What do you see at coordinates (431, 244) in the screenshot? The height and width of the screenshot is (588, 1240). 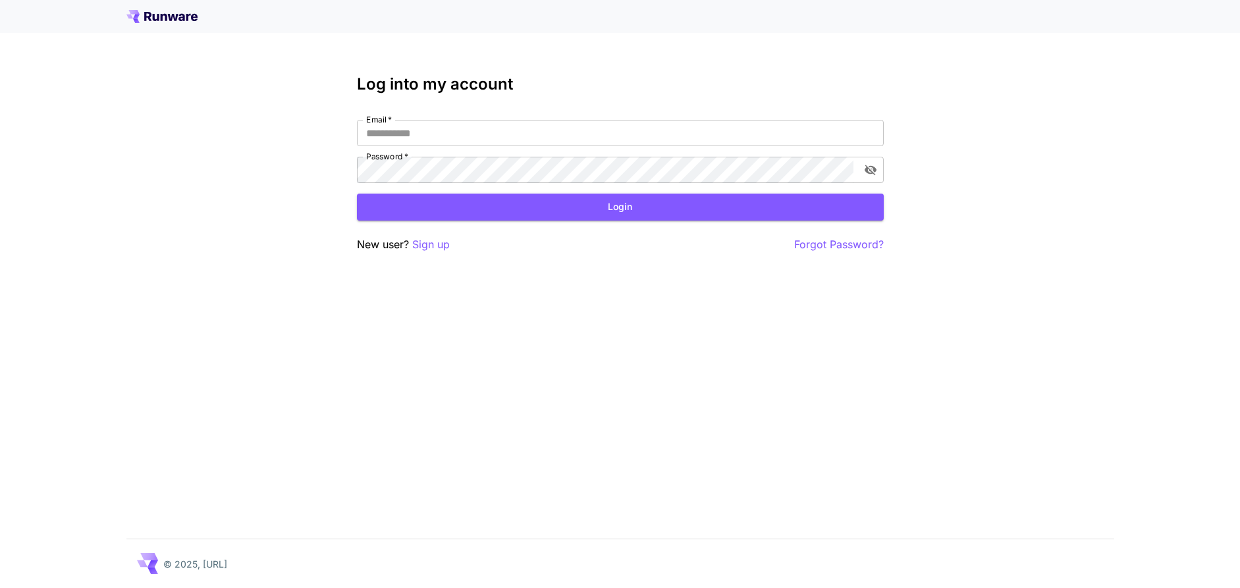 I see `p: Sign up` at bounding box center [431, 244].